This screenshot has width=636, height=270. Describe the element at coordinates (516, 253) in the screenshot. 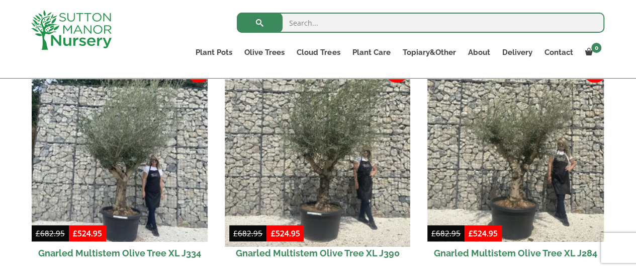

I see `h2: Gnarled Multistem Olive Tree XL J284` at that location.